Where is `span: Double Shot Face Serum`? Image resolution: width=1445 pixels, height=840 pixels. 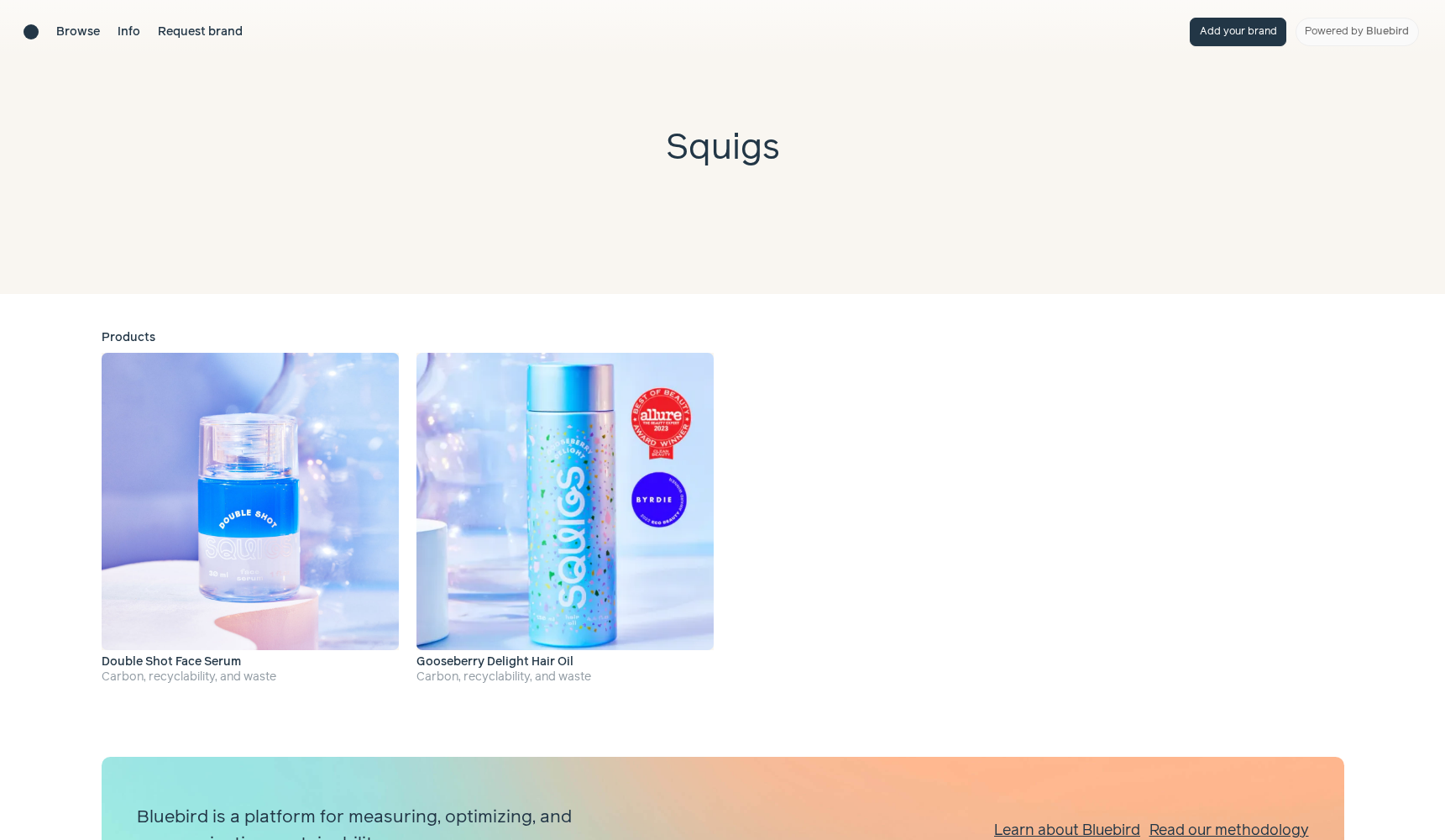
span: Double Shot Face Serum is located at coordinates (175, 662).